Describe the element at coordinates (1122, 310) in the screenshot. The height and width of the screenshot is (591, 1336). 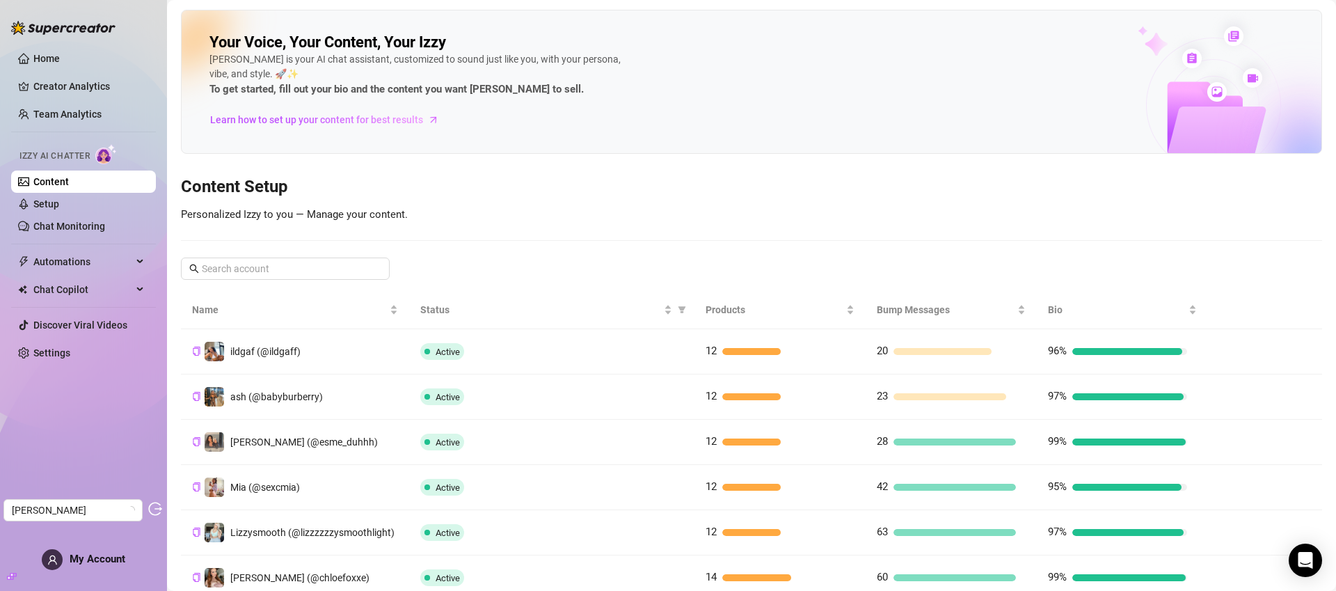
I see `th: Bio` at that location.